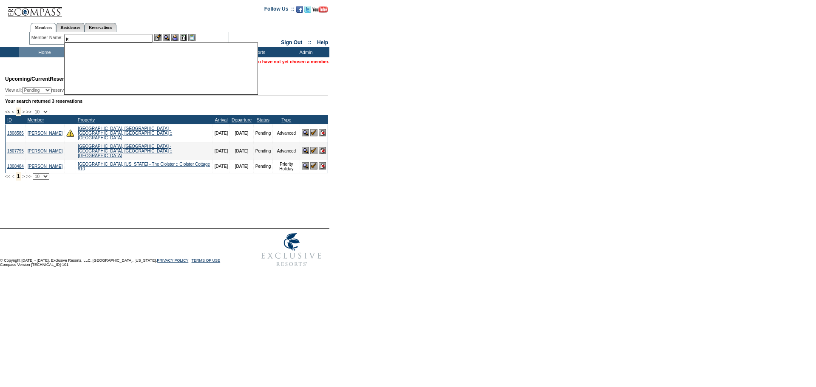  Describe the element at coordinates (158, 37) in the screenshot. I see `img: b_edit.gif` at that location.